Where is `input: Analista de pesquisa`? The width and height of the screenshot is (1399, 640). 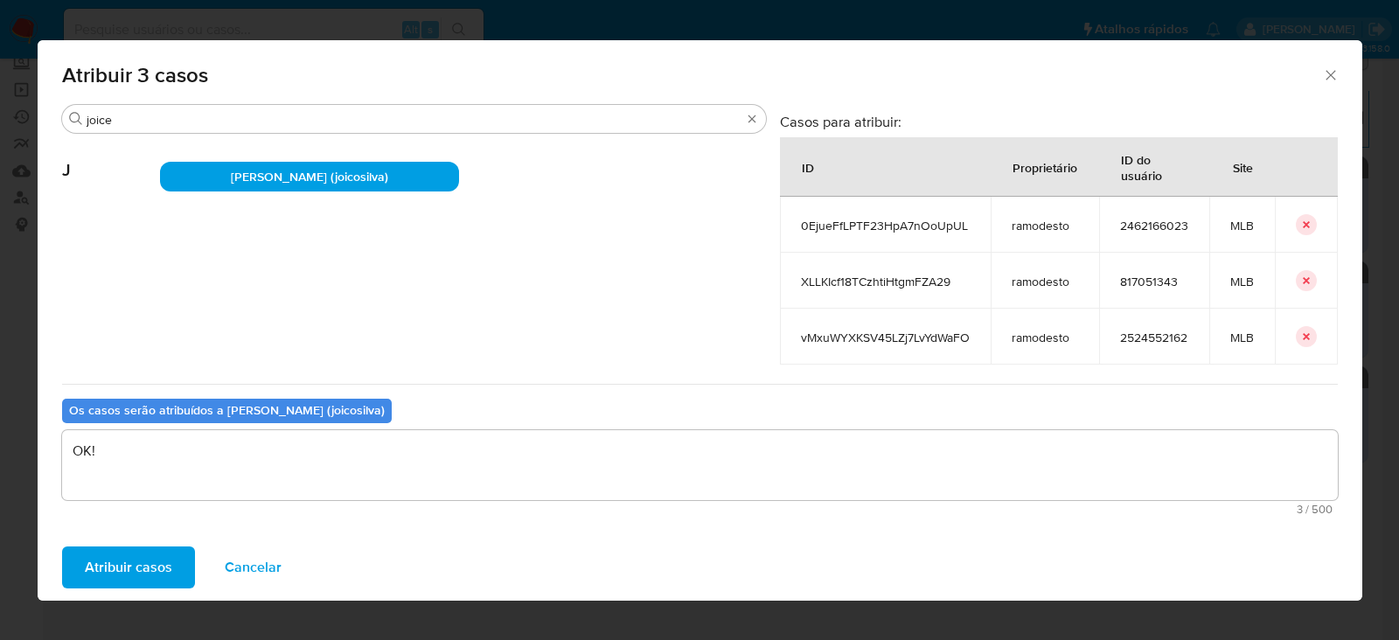
input: Analista de pesquisa is located at coordinates (413, 120).